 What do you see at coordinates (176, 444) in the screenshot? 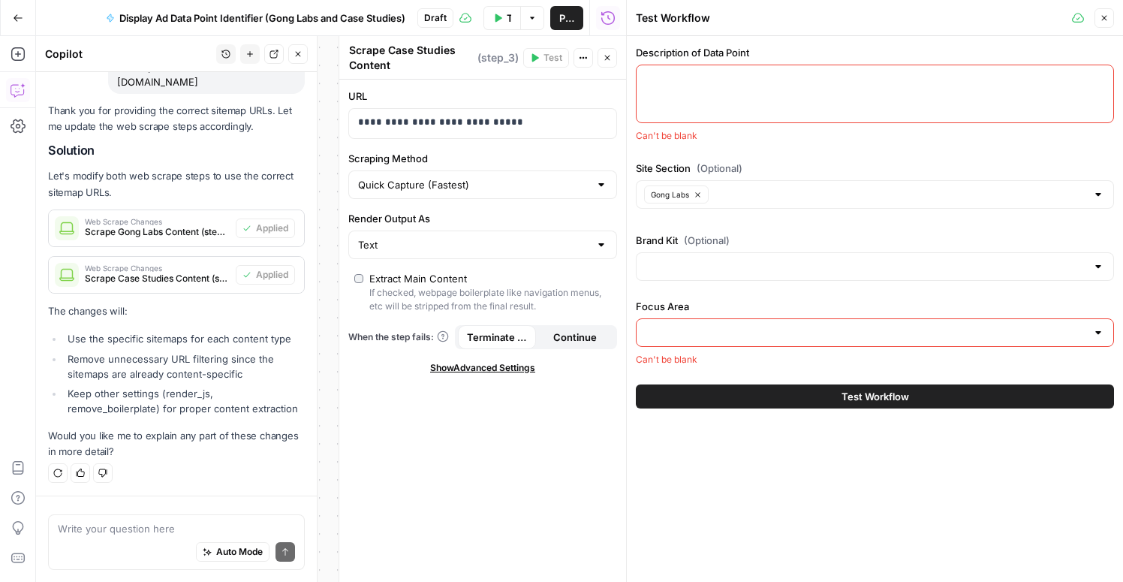
I see `p: Would you like me to explain any part of these changes in more detail?` at bounding box center [176, 444].